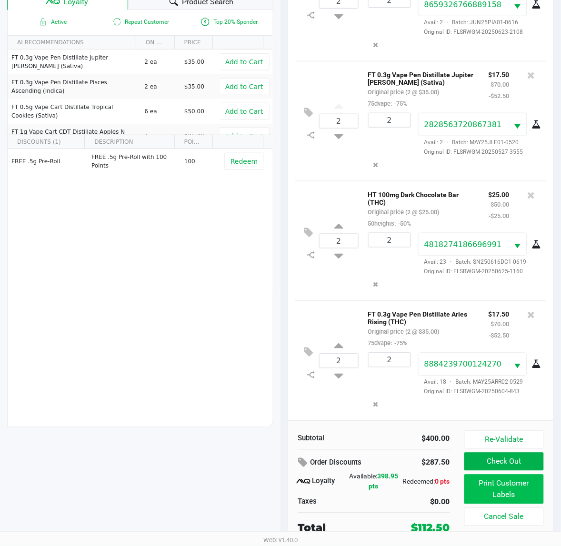 This screenshot has width=561, height=546. What do you see at coordinates (421, 317) in the screenshot?
I see `p: FT 0.3g Vape Pen Distillate Aries Rising (THC)` at bounding box center [421, 317].